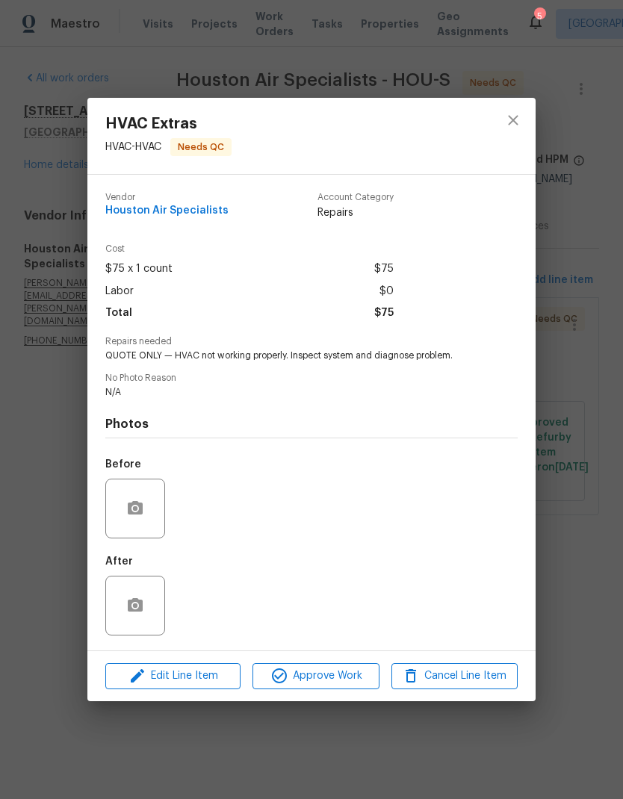 This screenshot has width=623, height=799. I want to click on span: Repairs needed, so click(311, 341).